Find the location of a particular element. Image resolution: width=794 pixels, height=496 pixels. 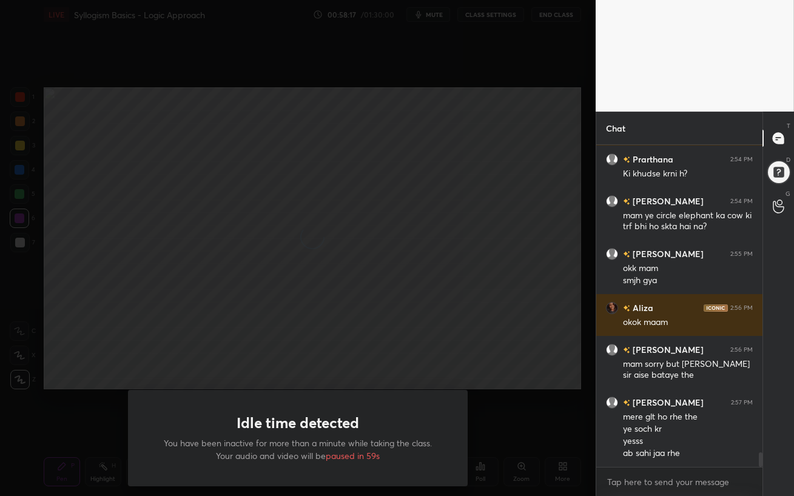

p: You have been inactive for more than a minute while taking the class. Your audio and video will be is located at coordinates (298, 450).